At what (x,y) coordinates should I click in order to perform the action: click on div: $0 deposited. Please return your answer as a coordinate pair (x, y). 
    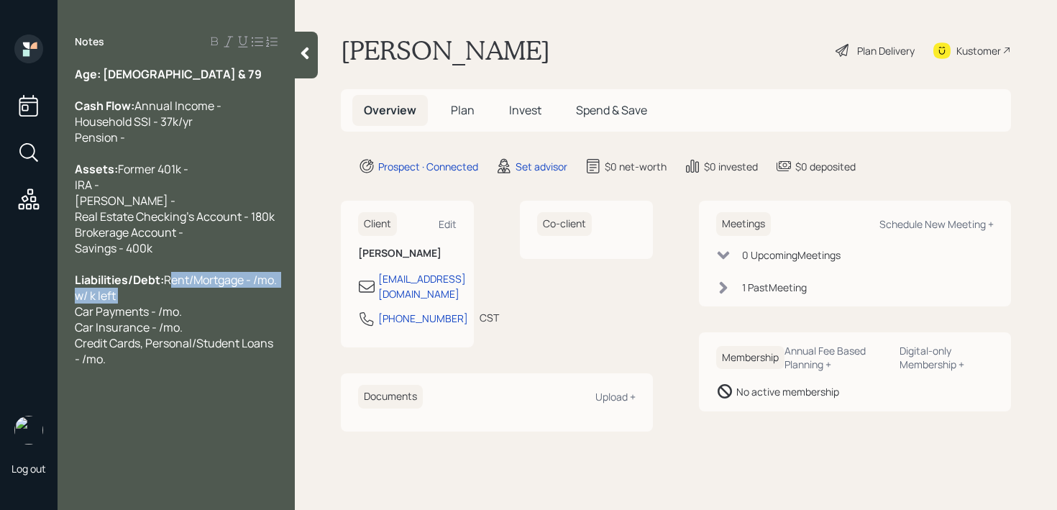
    Looking at the image, I should click on (826, 166).